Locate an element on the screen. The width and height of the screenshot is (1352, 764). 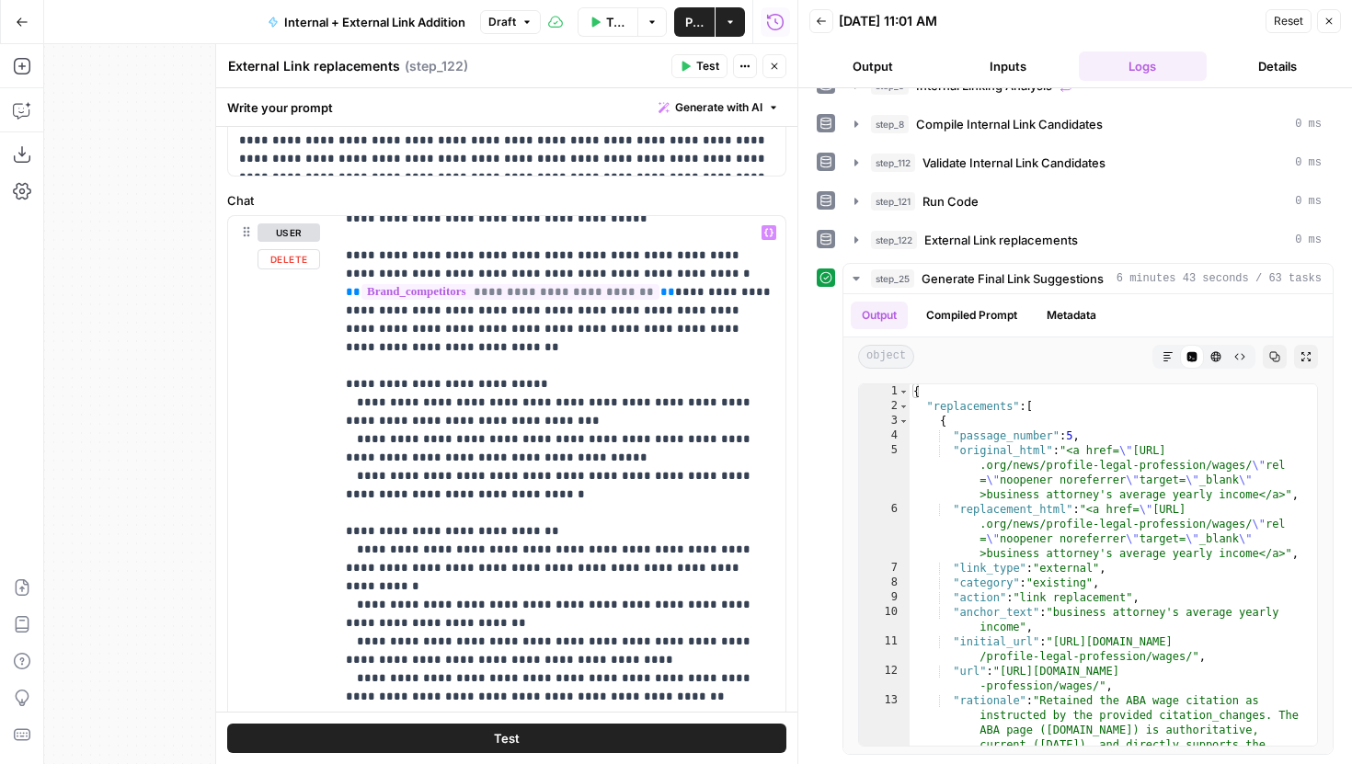
span: Toggle code folding, rows 3 through 14 is located at coordinates (903, 421).